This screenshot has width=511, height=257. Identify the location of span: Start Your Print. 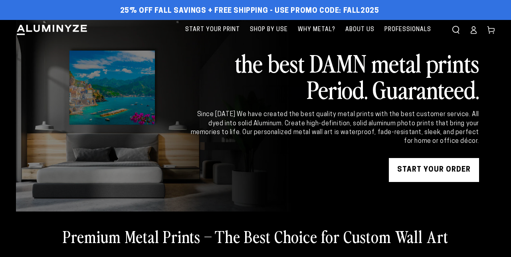
(212, 30).